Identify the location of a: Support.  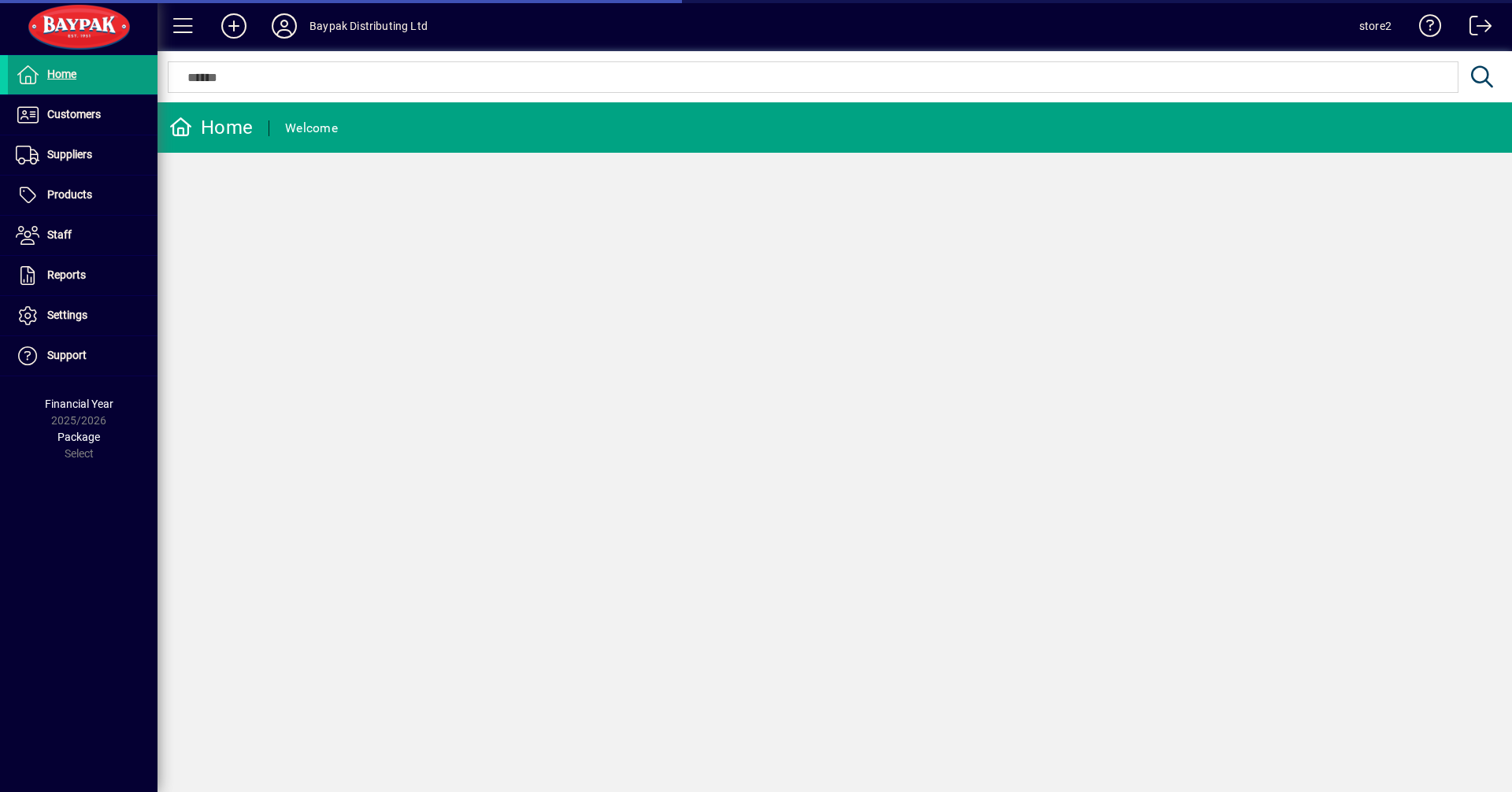
(82, 356).